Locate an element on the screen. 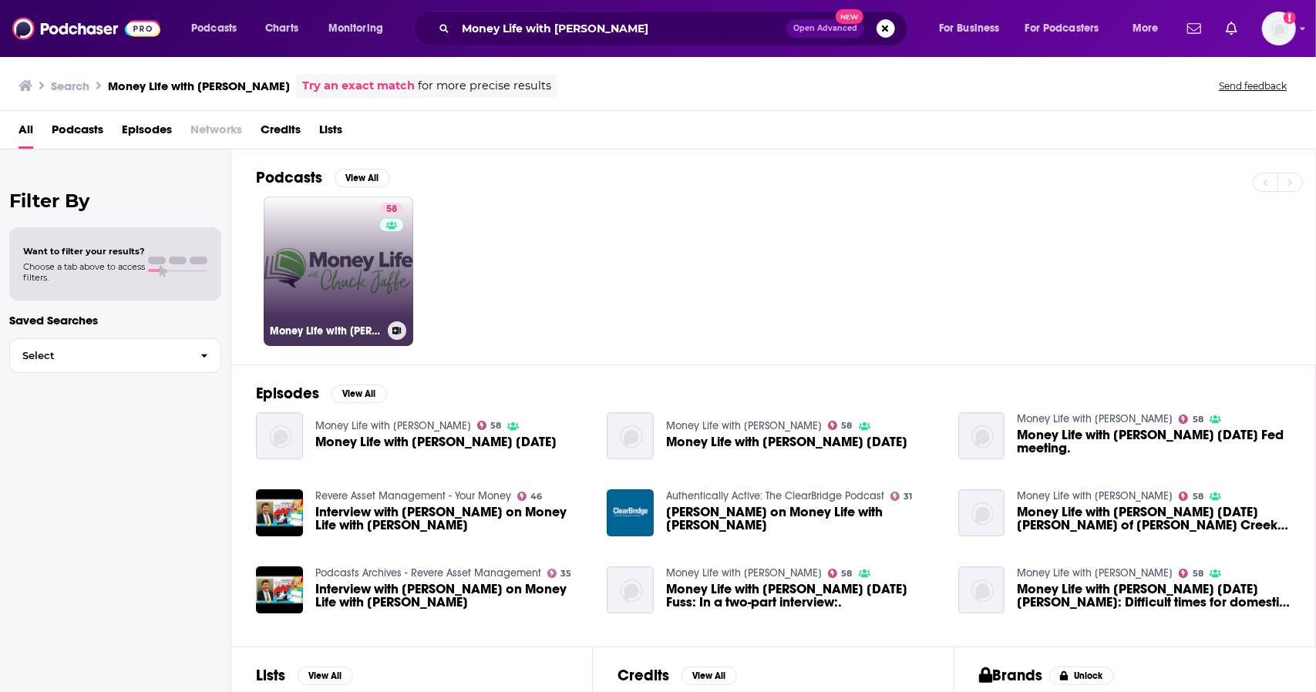 This screenshot has width=1316, height=692. a: Authentically Active: The ClearBridge Podcast is located at coordinates (775, 496).